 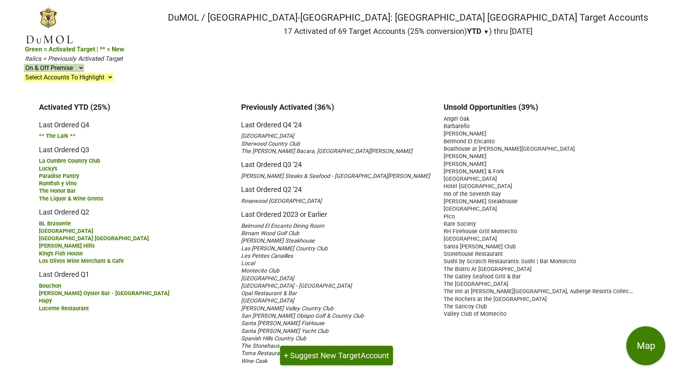 What do you see at coordinates (465, 306) in the screenshot?
I see `span: The Saticoy Club` at bounding box center [465, 306].